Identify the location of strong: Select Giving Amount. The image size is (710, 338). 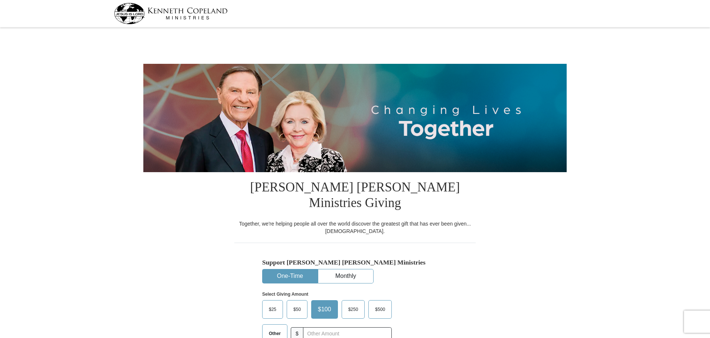
(285, 295).